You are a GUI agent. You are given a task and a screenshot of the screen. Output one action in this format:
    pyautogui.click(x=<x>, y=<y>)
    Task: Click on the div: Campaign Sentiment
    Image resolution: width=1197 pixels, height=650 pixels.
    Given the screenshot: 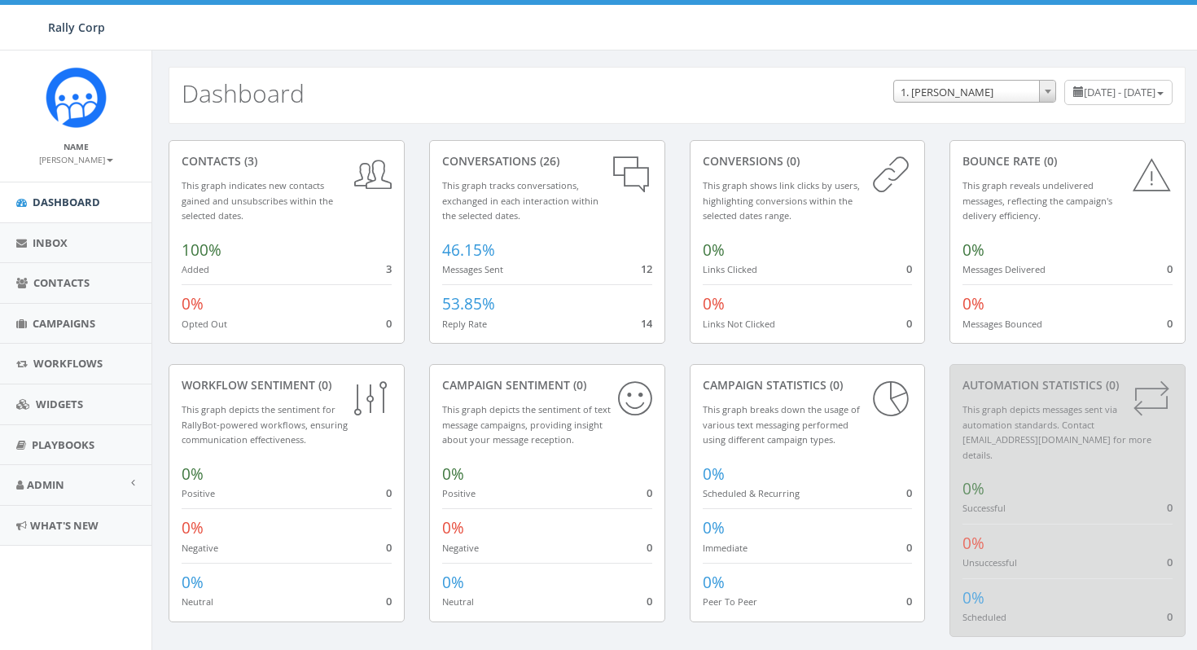 What is the action you would take?
    pyautogui.click(x=547, y=385)
    